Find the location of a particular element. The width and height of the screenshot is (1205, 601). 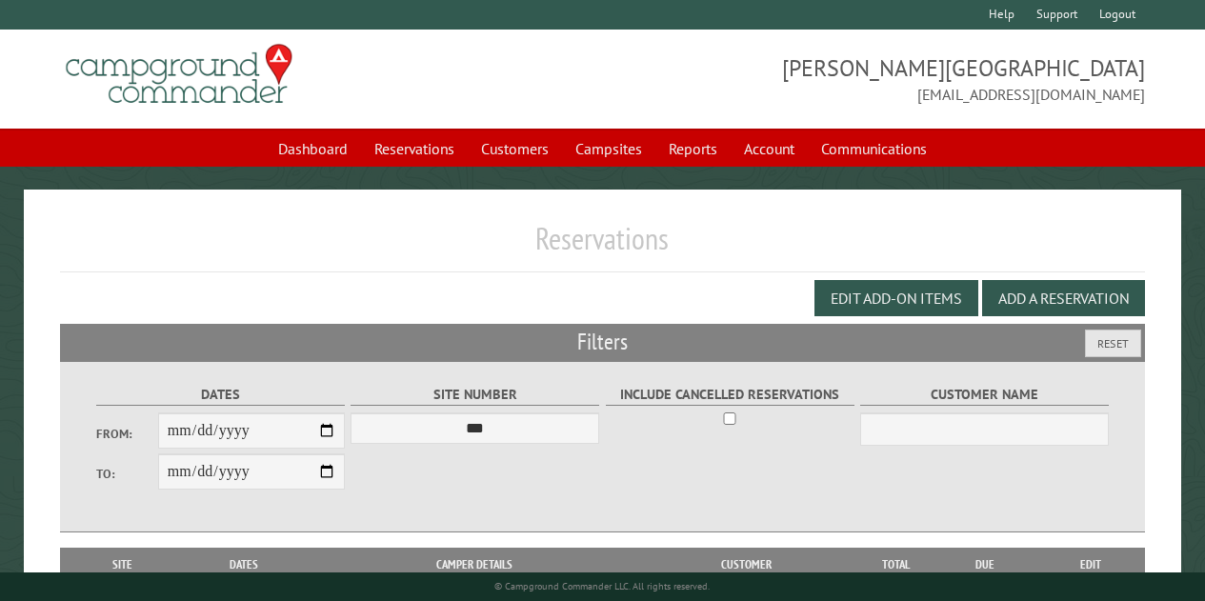

th: Site is located at coordinates (122, 565).